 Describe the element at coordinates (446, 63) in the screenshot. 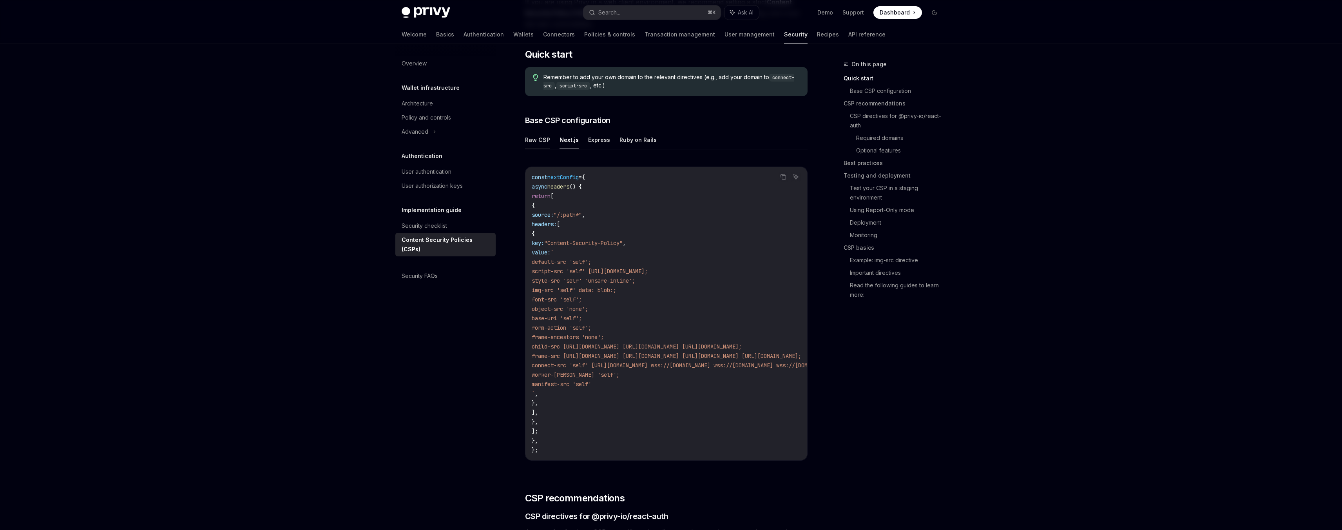

I see `a: Overview` at that location.